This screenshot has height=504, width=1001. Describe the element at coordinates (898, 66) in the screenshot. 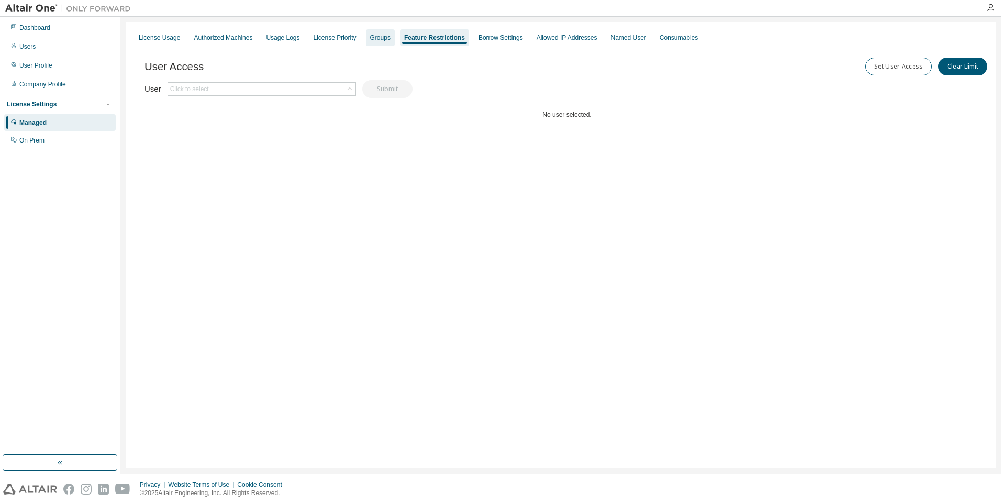

I see `button: Set User Access` at that location.